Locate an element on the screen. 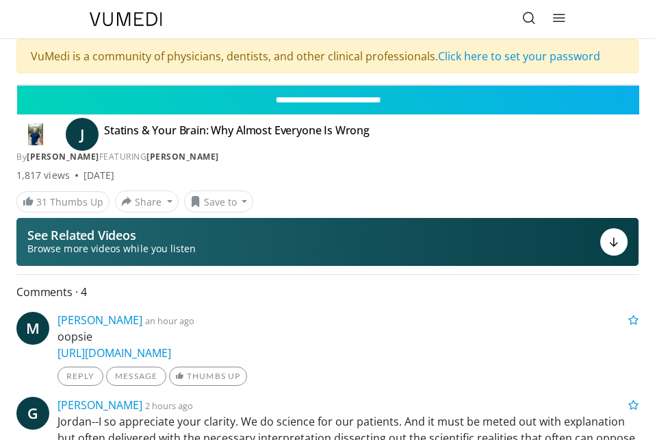 This screenshot has width=655, height=440. a: Message is located at coordinates (136, 376).